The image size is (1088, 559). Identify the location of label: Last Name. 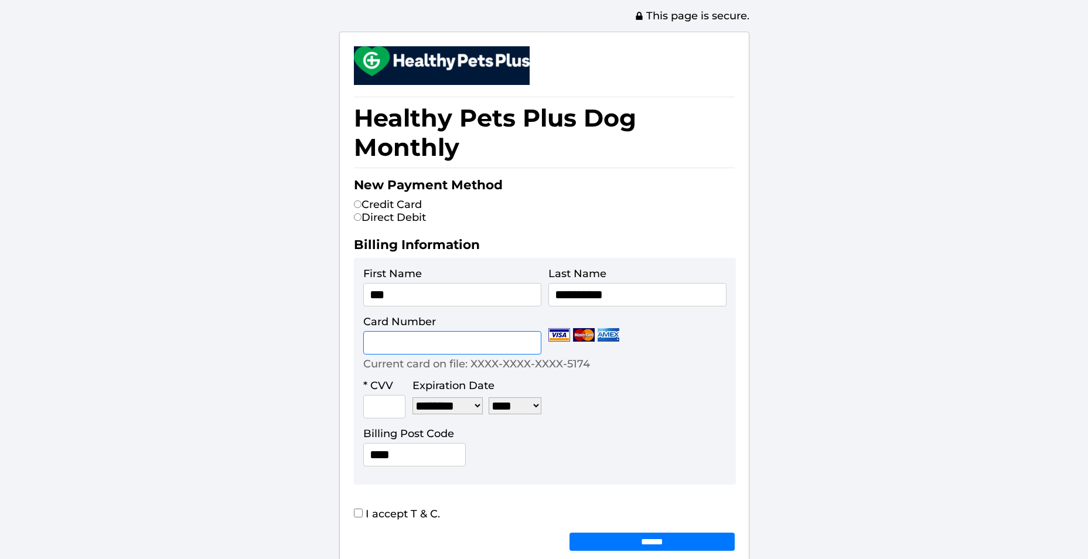
(577, 274).